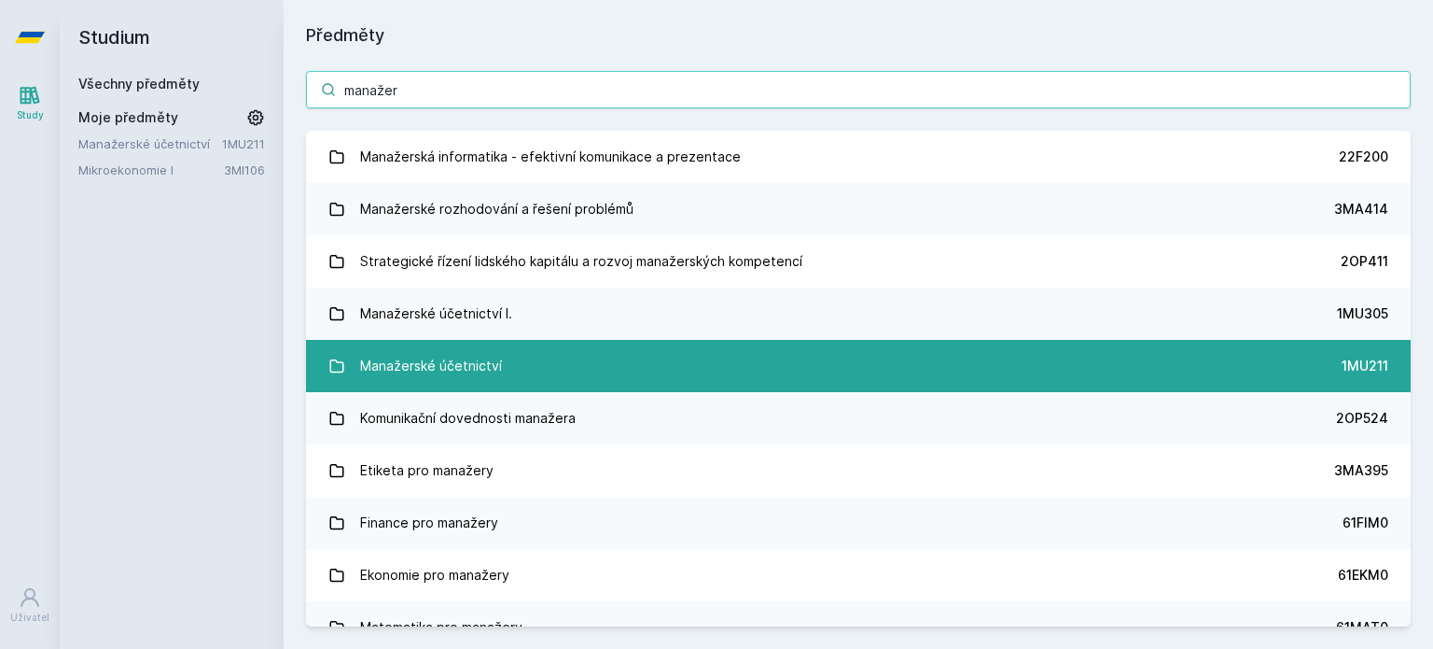  What do you see at coordinates (467, 418) in the screenshot?
I see `div: Komunikační dovednosti manažera` at bounding box center [467, 418].